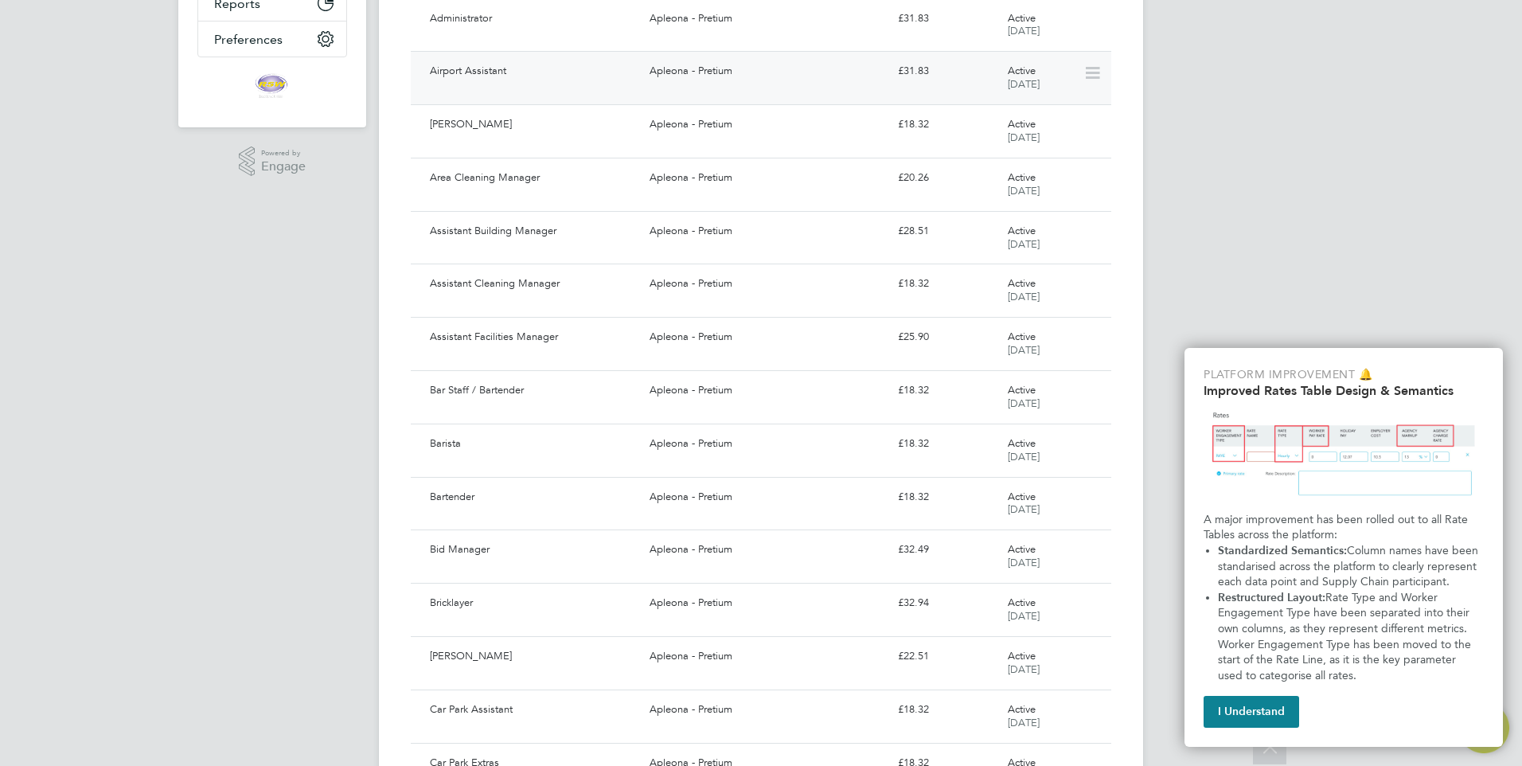 This screenshot has width=1522, height=766. Describe the element at coordinates (1344, 455) in the screenshot. I see `img: Updated Rates Table Design & Semantics` at that location.